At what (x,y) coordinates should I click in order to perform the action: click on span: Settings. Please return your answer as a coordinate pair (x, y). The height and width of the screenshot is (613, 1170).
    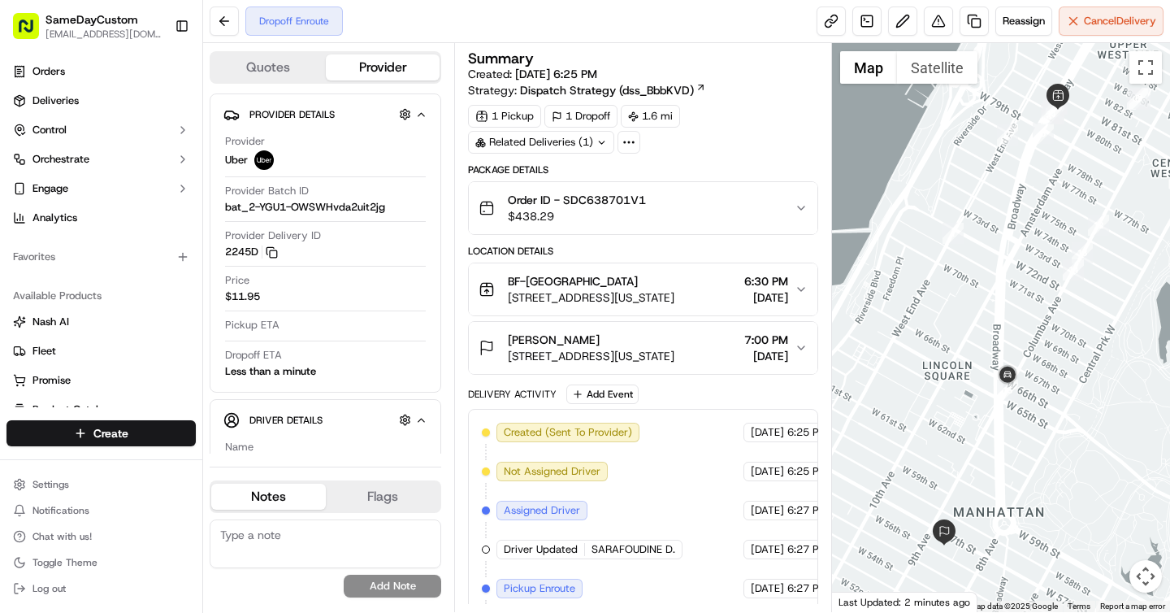
    Looking at the image, I should click on (50, 484).